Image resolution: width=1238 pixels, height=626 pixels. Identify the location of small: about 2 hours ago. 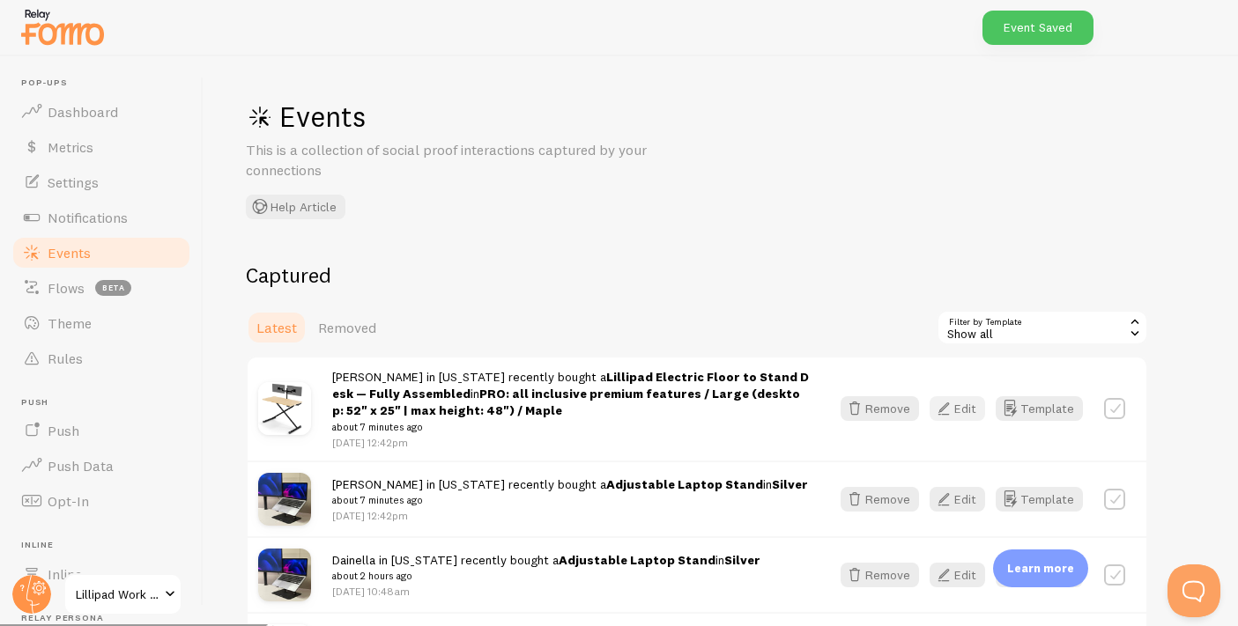
(546, 576).